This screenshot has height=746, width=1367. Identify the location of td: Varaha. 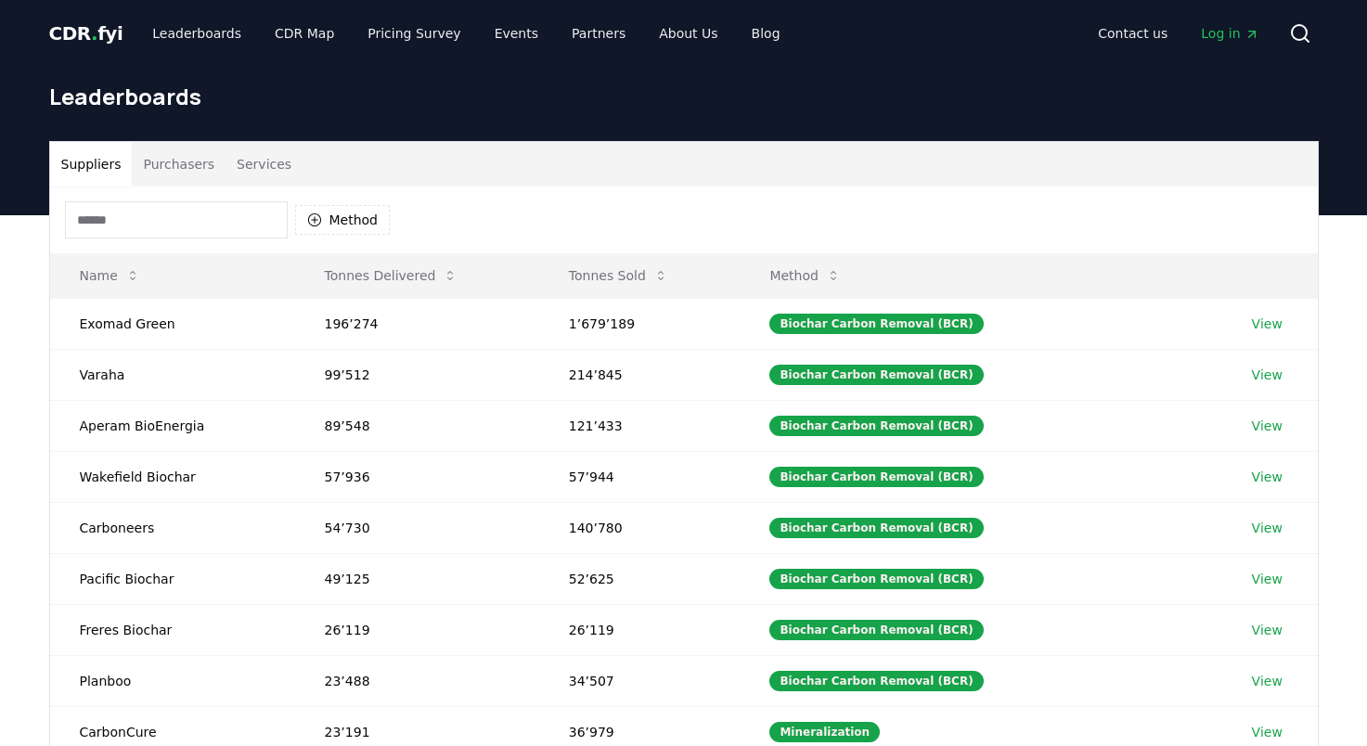
(173, 374).